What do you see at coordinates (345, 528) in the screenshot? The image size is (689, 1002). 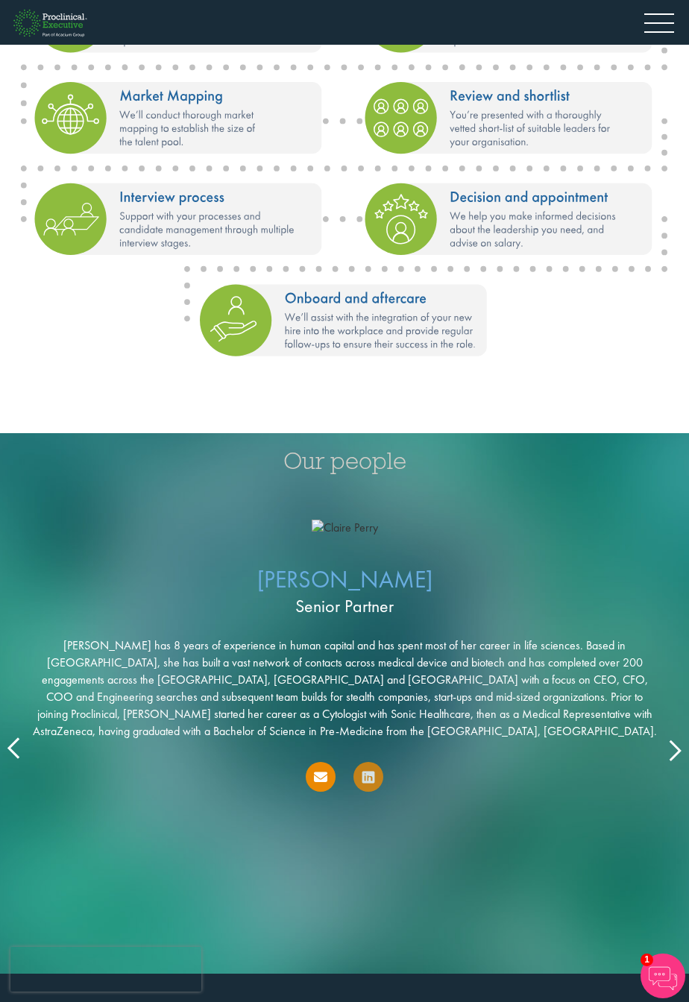 I see `img: Claire Perry` at bounding box center [345, 528].